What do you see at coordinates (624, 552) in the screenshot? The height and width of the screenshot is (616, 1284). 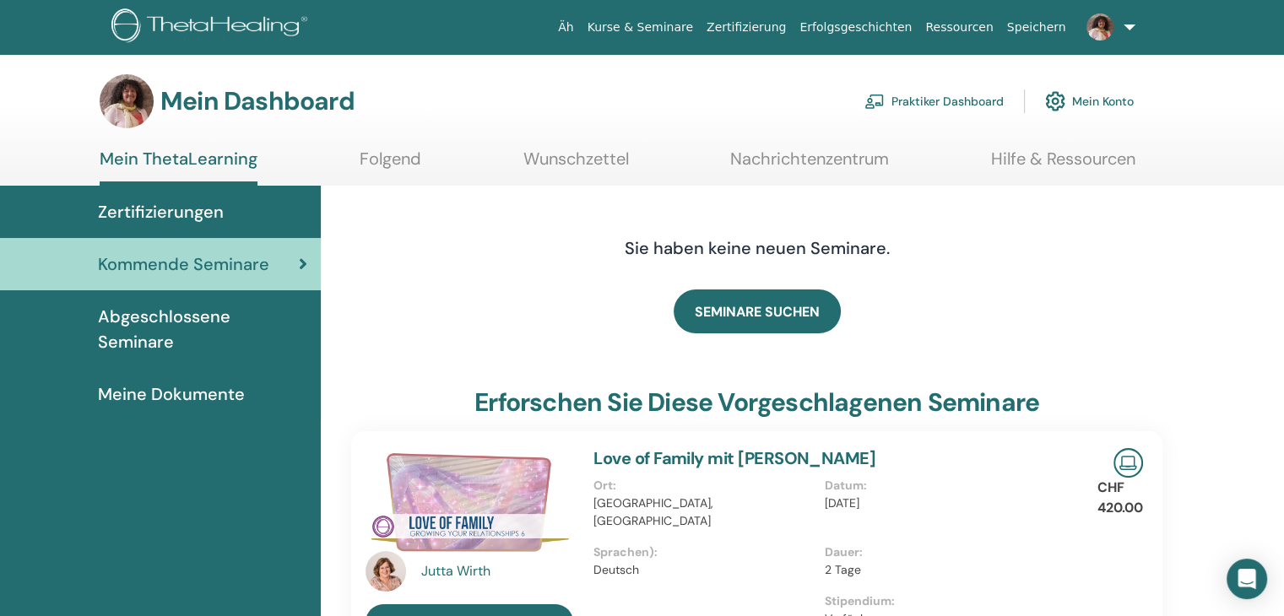 I see `font: Sprachen)` at bounding box center [624, 552].